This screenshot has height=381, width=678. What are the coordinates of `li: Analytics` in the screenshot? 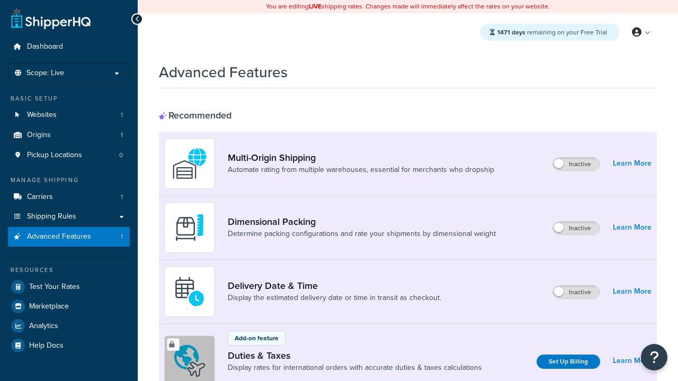 It's located at (69, 326).